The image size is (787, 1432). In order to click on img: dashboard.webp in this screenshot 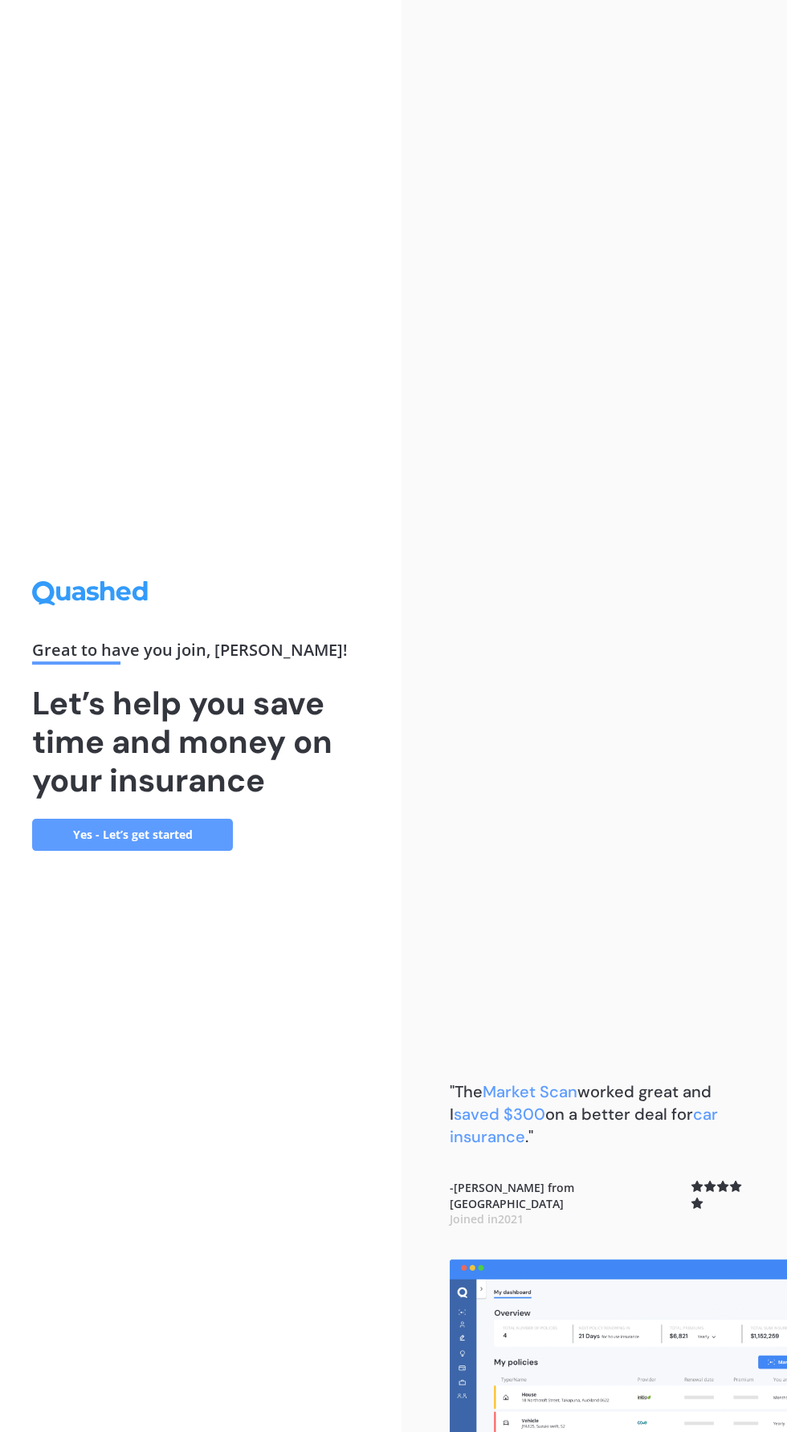, I will do `click(618, 1345)`.